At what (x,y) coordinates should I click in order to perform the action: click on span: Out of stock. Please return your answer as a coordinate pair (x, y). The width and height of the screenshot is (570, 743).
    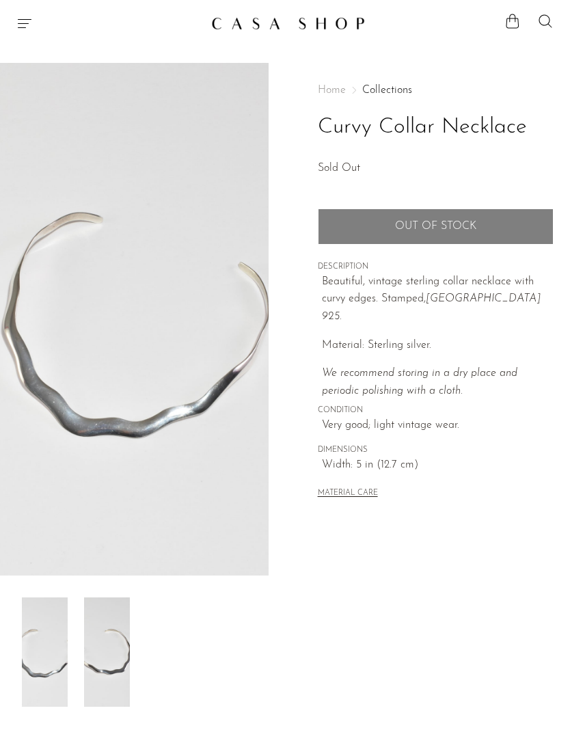
    Looking at the image, I should click on (435, 226).